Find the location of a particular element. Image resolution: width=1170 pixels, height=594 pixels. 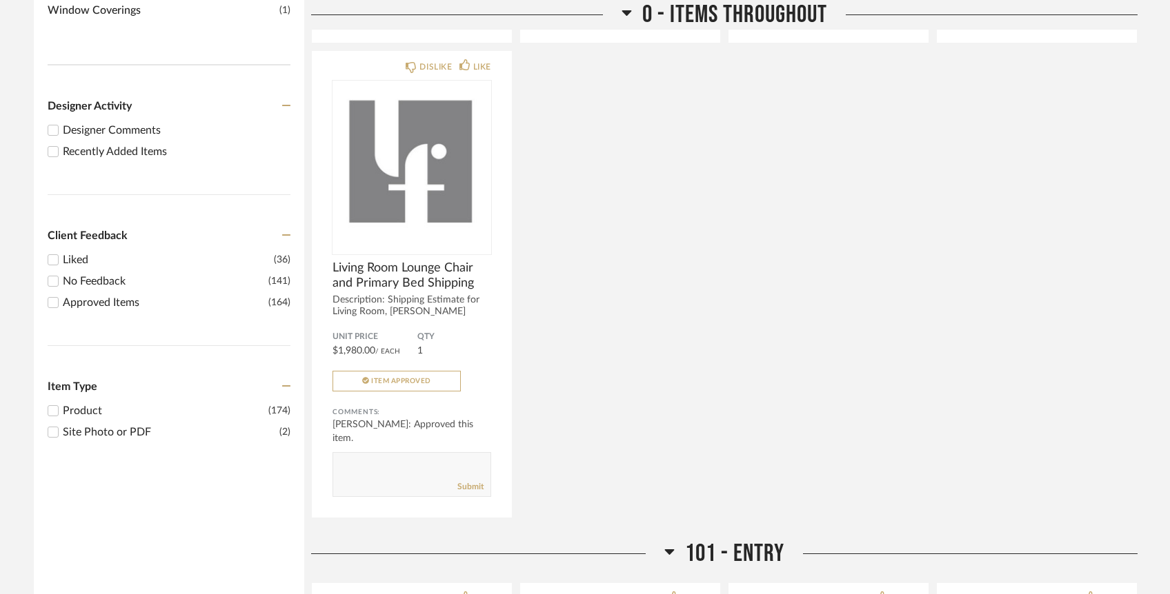

span: 1 is located at coordinates (420, 351).